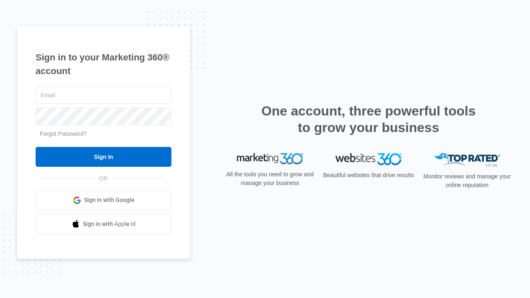  What do you see at coordinates (467, 160) in the screenshot?
I see `img: Top Rated Local` at bounding box center [467, 160].